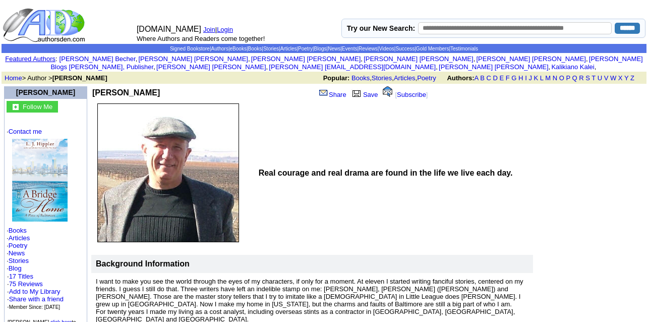 The height and width of the screenshot is (322, 648). Describe the element at coordinates (536, 78) in the screenshot. I see `a: K` at that location.